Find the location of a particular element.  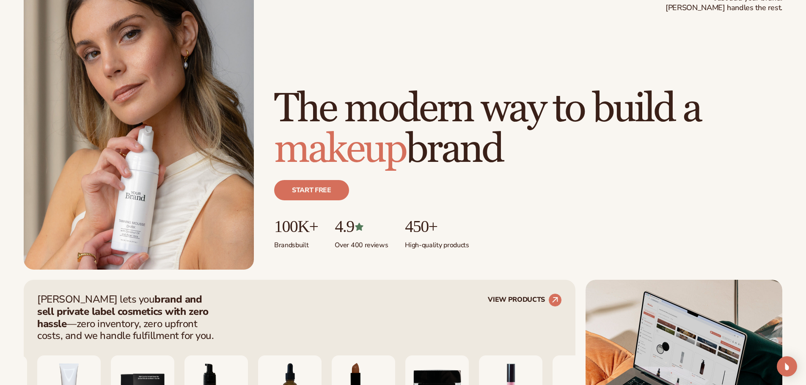

h1: The modern way to build a brand is located at coordinates (528, 129).